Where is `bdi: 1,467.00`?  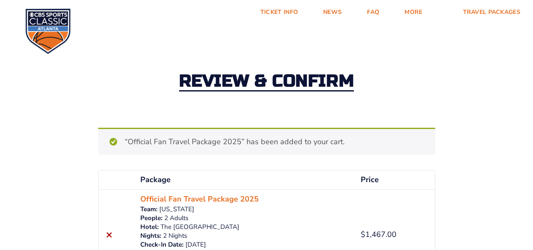
bdi: 1,467.00 is located at coordinates (378, 234).